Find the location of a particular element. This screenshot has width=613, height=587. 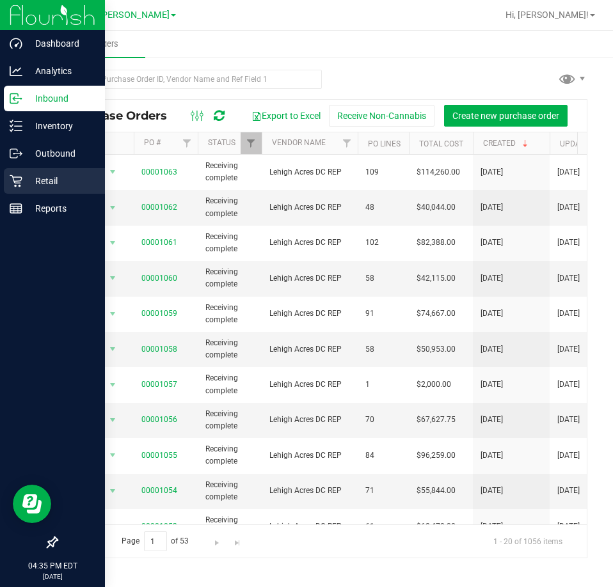

a: 00001056 is located at coordinates (159, 419).